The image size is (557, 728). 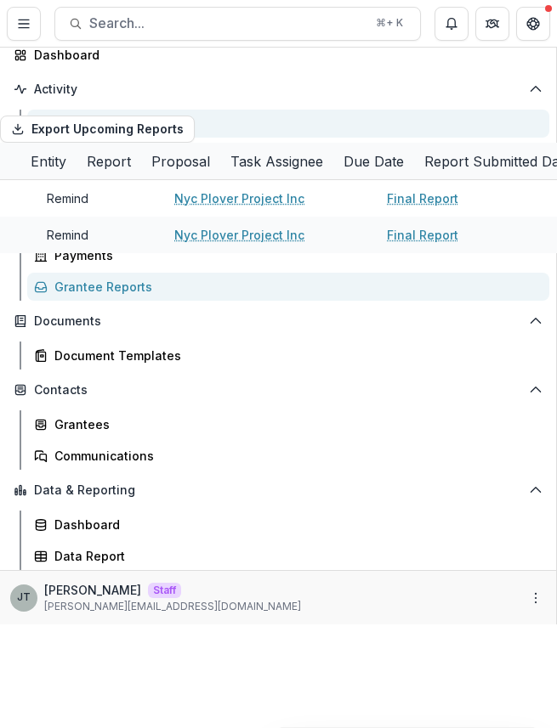 I want to click on div: Communications, so click(x=295, y=456).